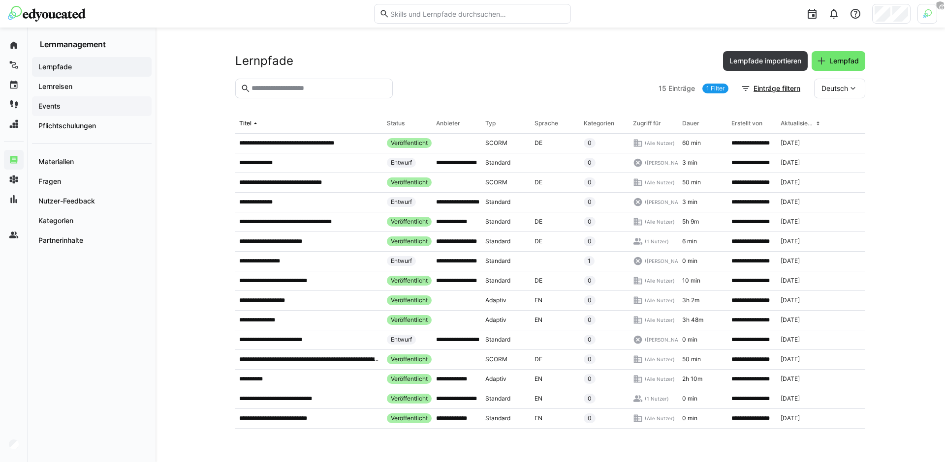 This screenshot has width=945, height=462. What do you see at coordinates (448, 123) in the screenshot?
I see `div: Anbieter` at bounding box center [448, 123].